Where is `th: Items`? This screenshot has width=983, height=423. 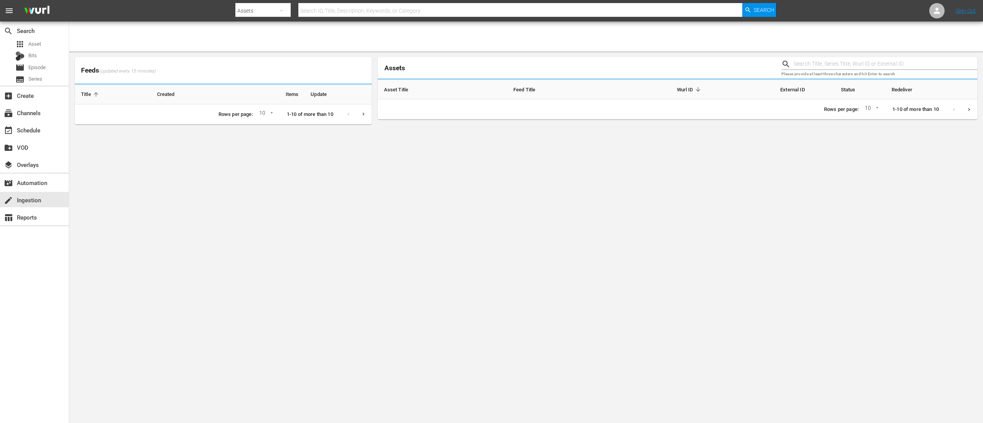 th: Items is located at coordinates (275, 94).